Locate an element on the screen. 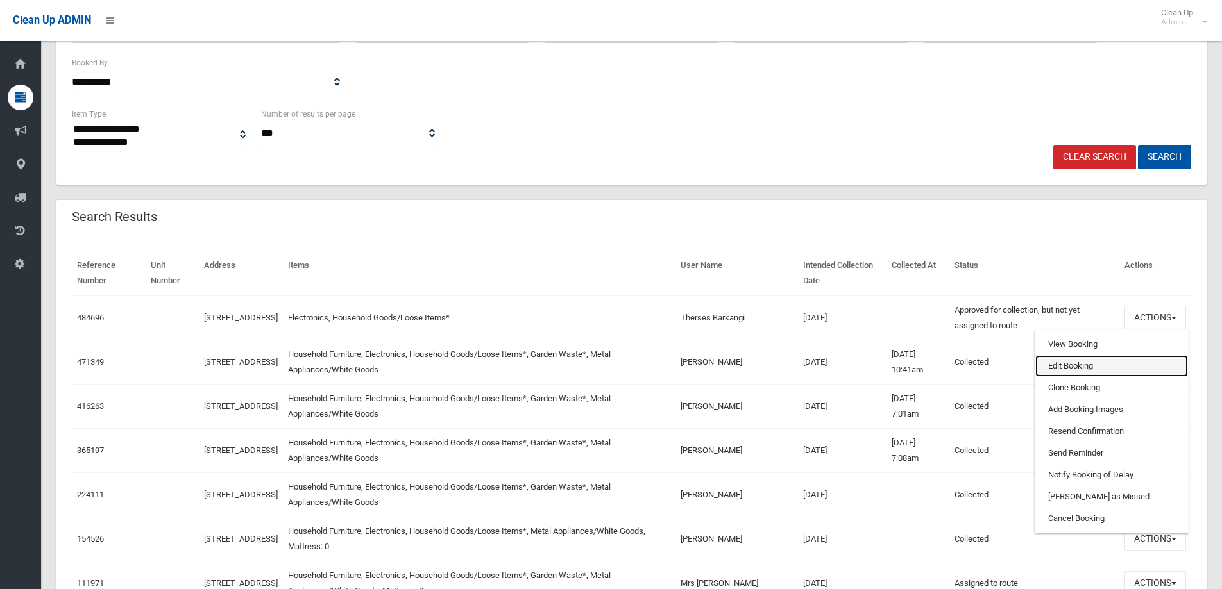  header: Search Results is located at coordinates (114, 217).